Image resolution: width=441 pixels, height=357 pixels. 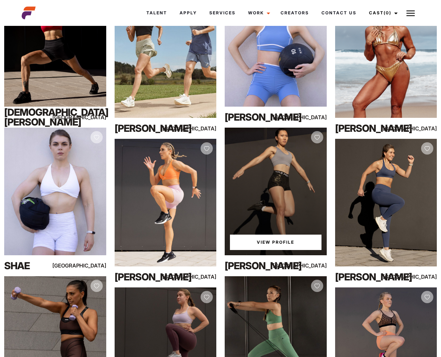 I want to click on a: View Megan Ch'sProfile, so click(x=276, y=242).